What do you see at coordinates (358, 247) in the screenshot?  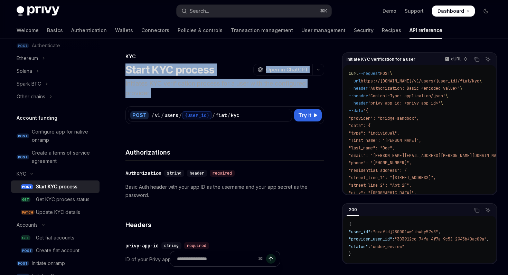 I see `span: "status"` at bounding box center [358, 247].